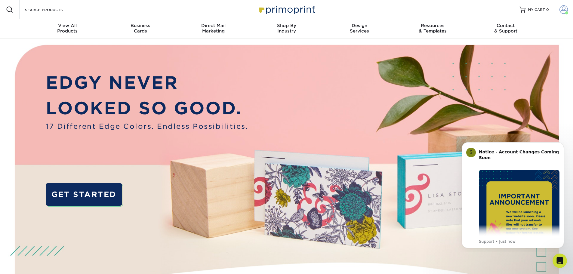 This screenshot has height=274, width=573. I want to click on a: Contact& Support, so click(506, 29).